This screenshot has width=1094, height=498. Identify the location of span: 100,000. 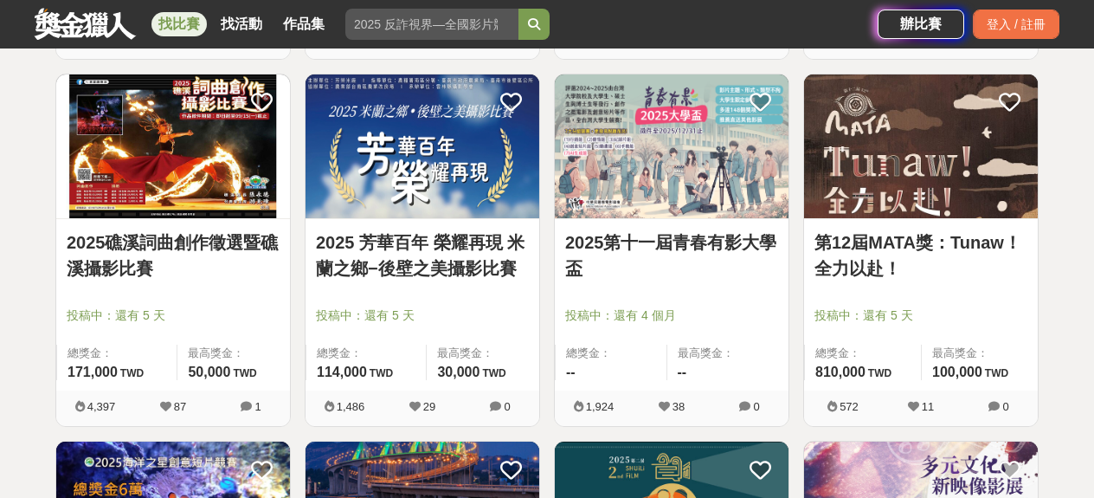
(957, 371).